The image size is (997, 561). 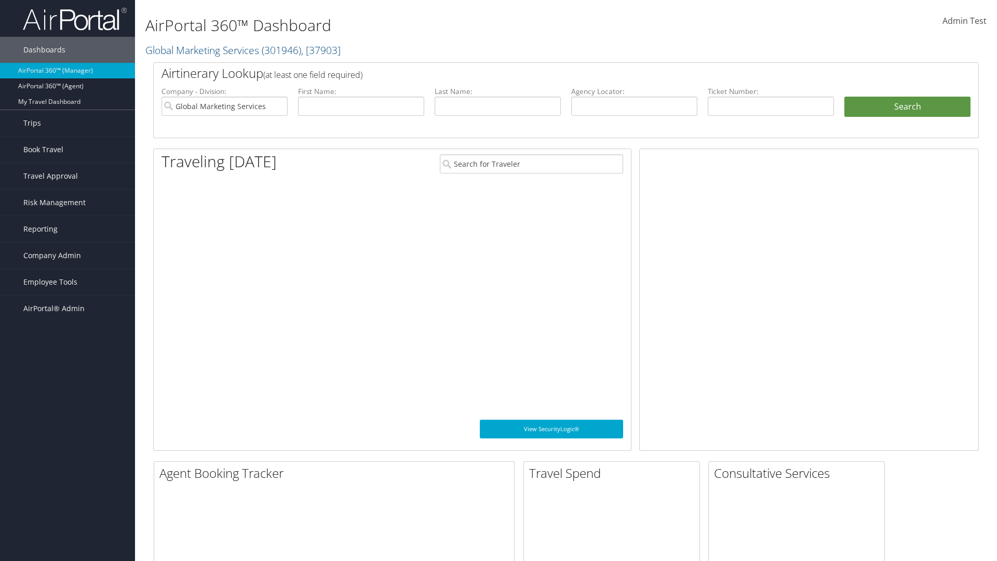 I want to click on label: Agency Locator:, so click(x=634, y=91).